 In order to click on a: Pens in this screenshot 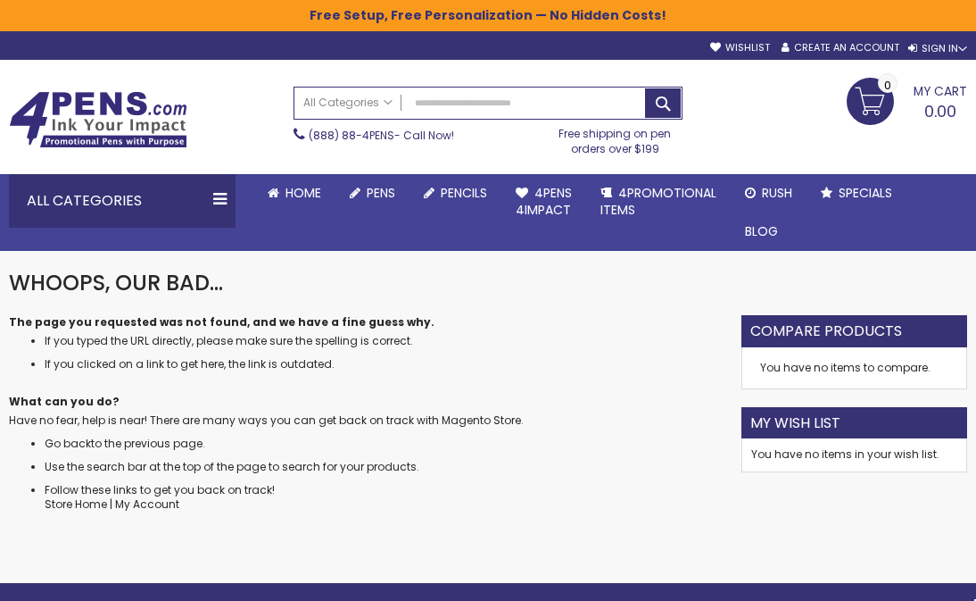, I will do `click(372, 193)`.